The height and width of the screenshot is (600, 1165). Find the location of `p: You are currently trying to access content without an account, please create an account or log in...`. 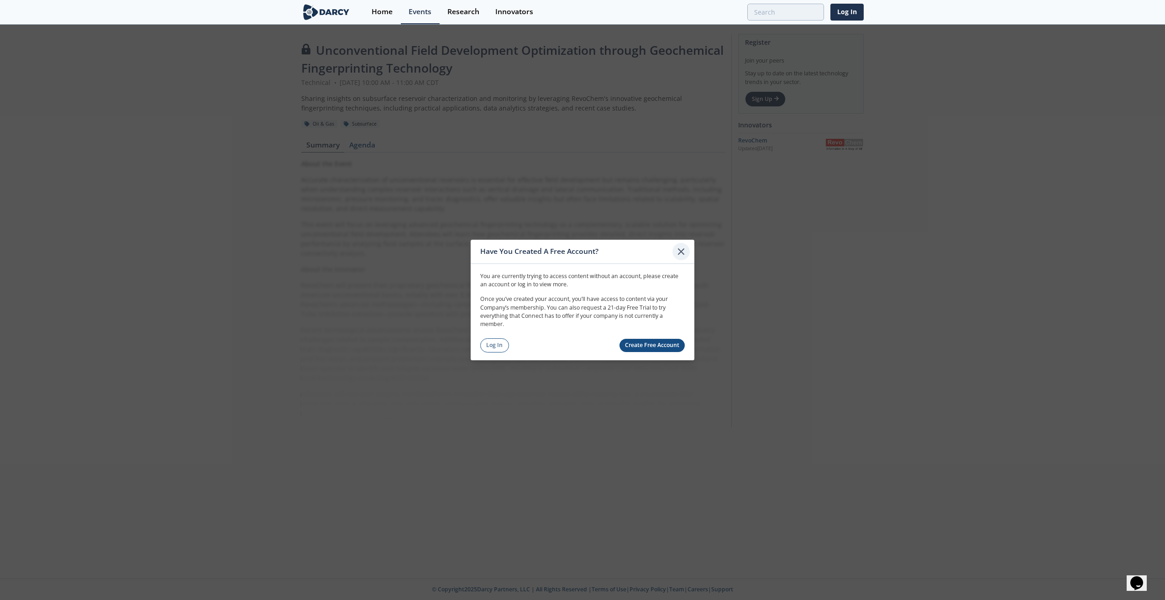

p: You are currently trying to access content without an account, please create an account or log in... is located at coordinates (583, 280).